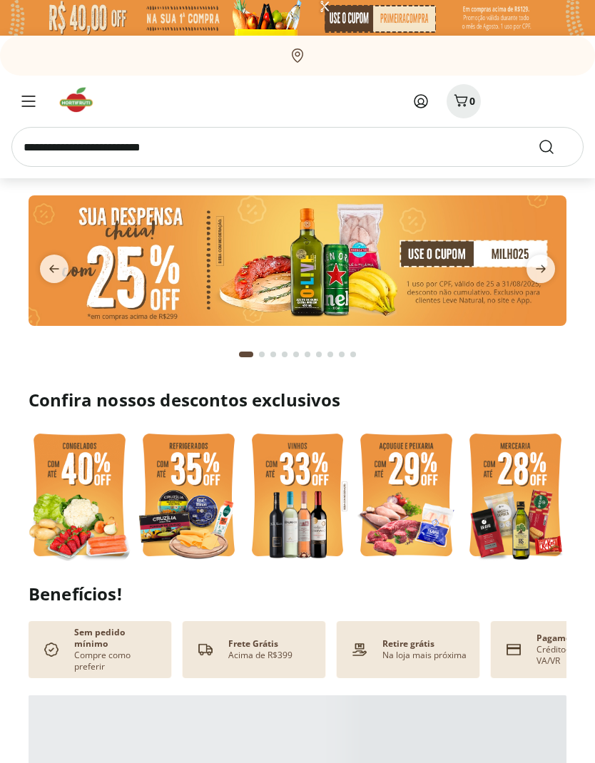 The width and height of the screenshot is (595, 763). What do you see at coordinates (297, 594) in the screenshot?
I see `h2: Benefícios!` at bounding box center [297, 594].